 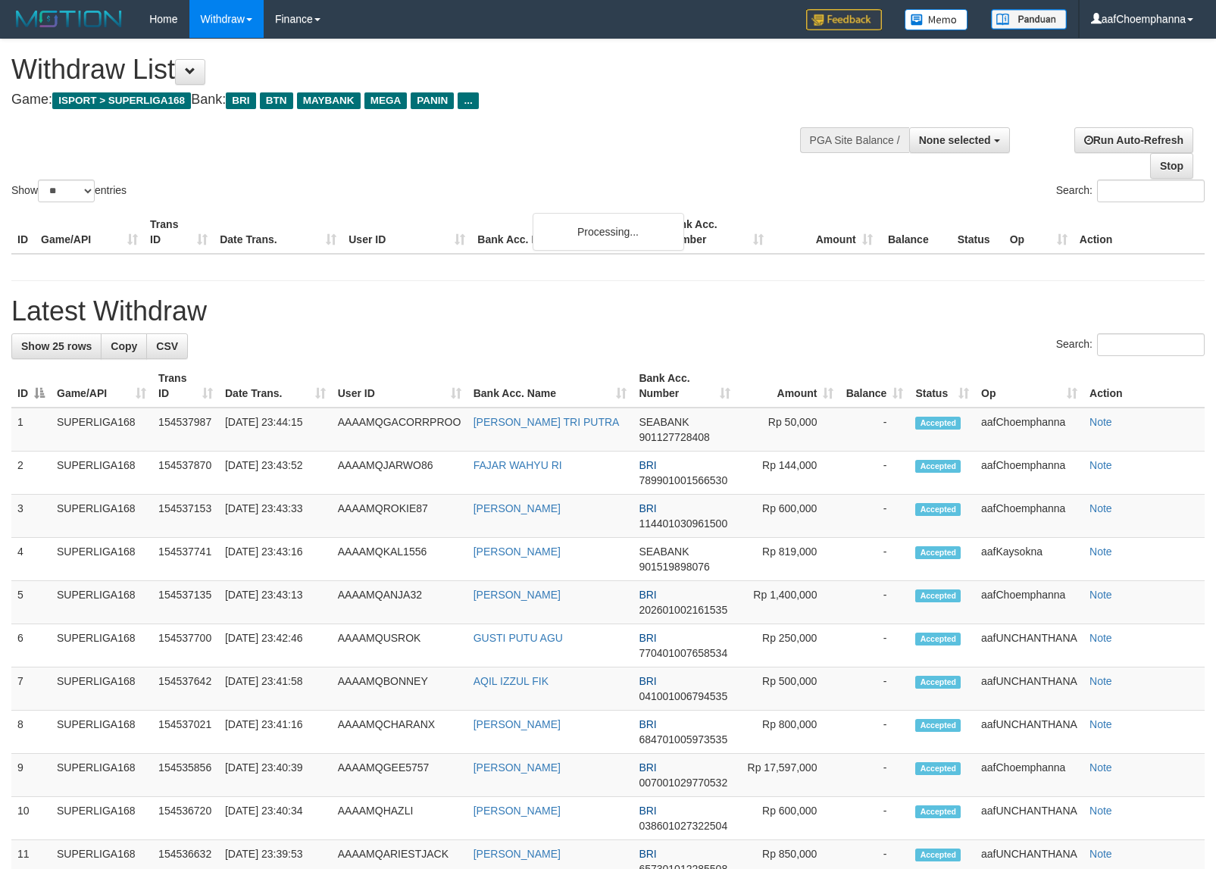 What do you see at coordinates (936, 20) in the screenshot?
I see `img: Button%20Memo.svg` at bounding box center [936, 20].